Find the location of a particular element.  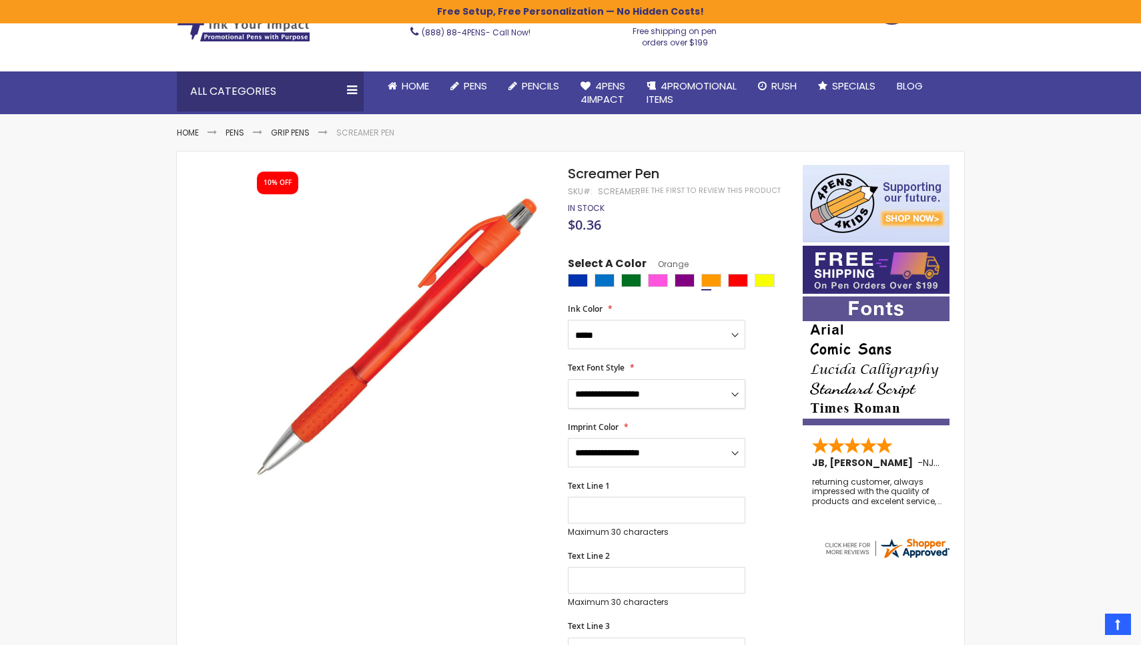

span: Rush is located at coordinates (784, 85).